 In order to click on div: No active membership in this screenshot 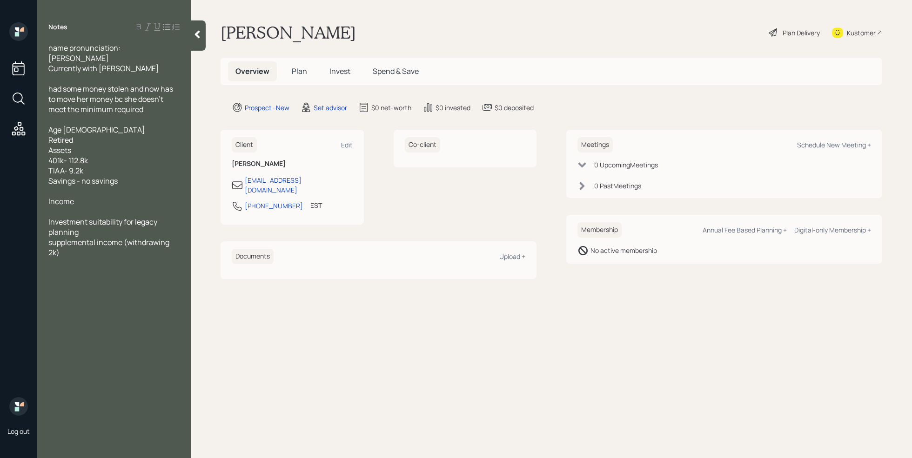, I will do `click(624, 250)`.